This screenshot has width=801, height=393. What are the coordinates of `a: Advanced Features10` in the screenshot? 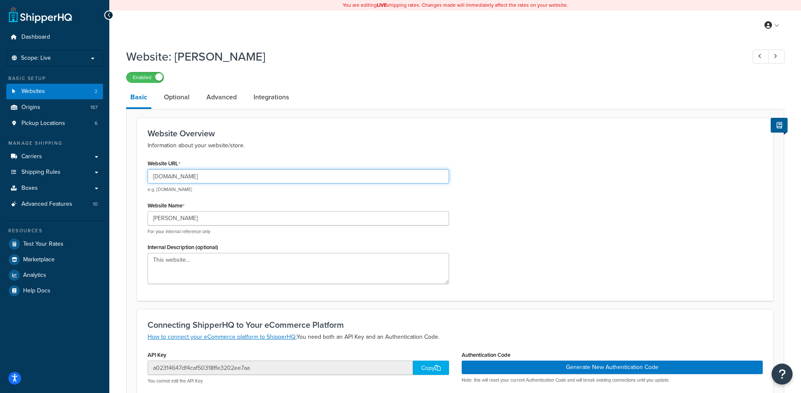 It's located at (55, 204).